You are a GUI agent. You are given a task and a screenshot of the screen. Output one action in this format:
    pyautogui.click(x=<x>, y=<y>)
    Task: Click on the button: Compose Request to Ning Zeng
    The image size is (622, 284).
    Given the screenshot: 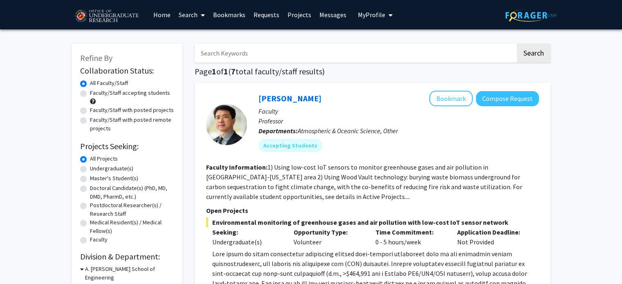 What is the action you would take?
    pyautogui.click(x=508, y=99)
    